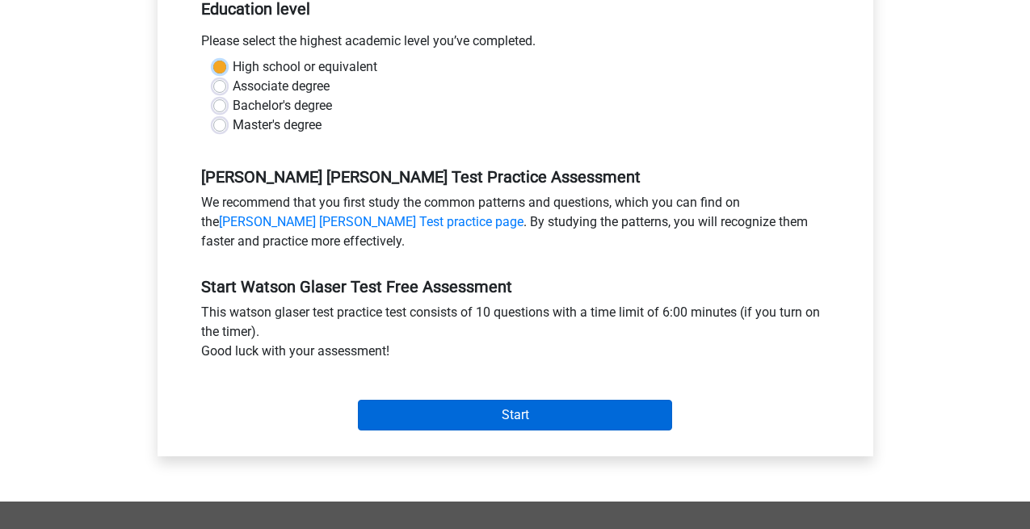 This screenshot has width=1030, height=529. I want to click on label: Associate degree, so click(281, 86).